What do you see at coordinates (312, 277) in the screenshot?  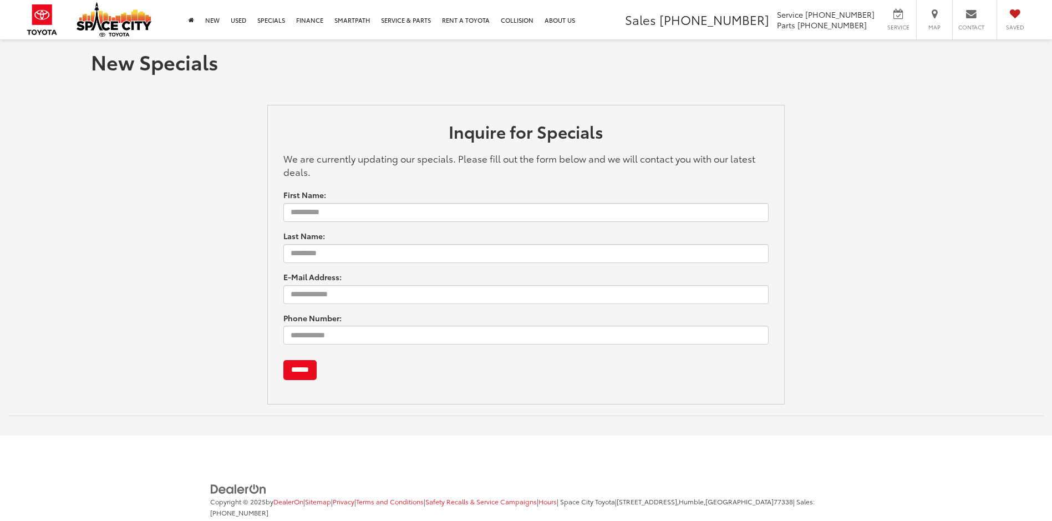 I see `label: E-Mail Address:` at bounding box center [312, 277].